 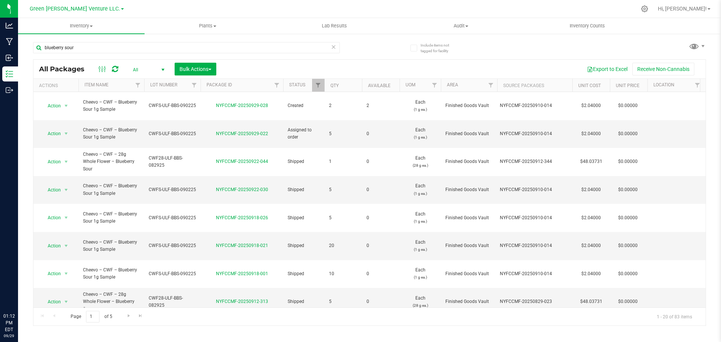 I want to click on a: NYFCCMF-20250922-044, so click(x=242, y=161).